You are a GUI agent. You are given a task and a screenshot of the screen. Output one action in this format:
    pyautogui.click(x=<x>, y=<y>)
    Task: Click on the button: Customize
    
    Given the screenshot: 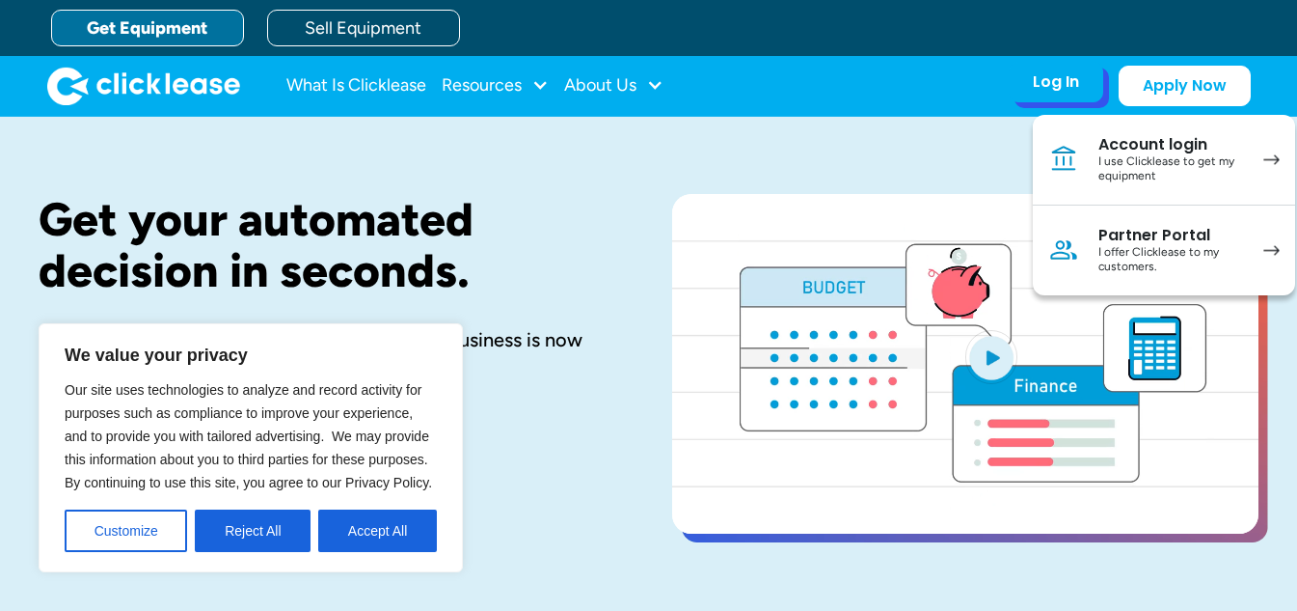 What is the action you would take?
    pyautogui.click(x=125, y=531)
    